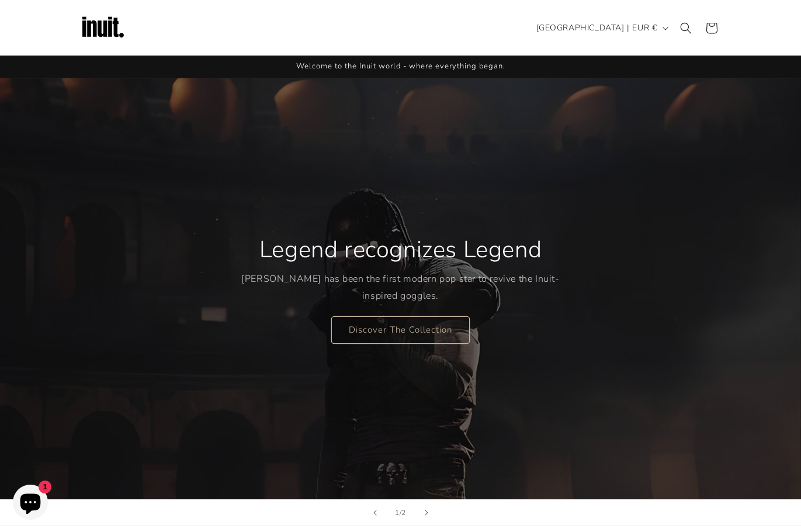  What do you see at coordinates (30, 503) in the screenshot?
I see `inbox-online-store-chat: Shopify online store chat` at bounding box center [30, 503].